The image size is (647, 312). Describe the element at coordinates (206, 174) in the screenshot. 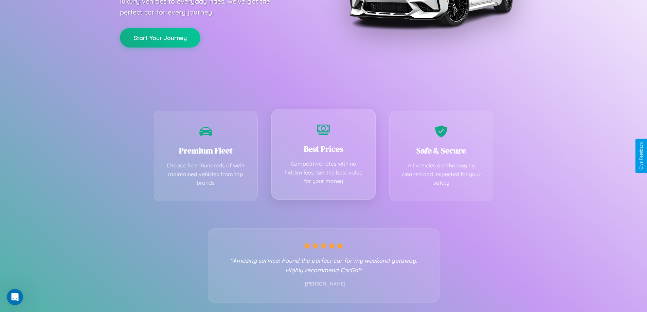

I see `p: Choose from hundreds of well-maintained vehicles from top brands` at that location.